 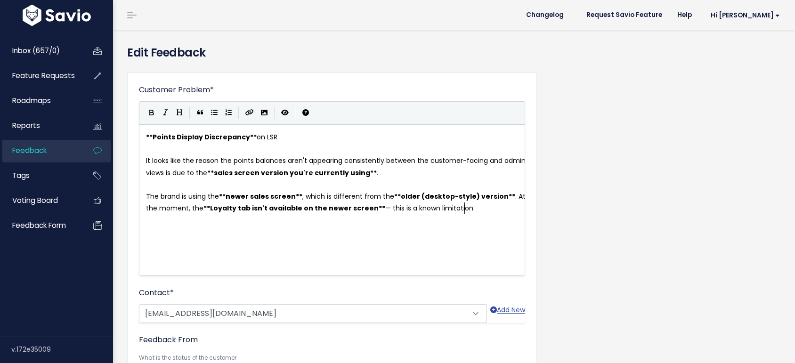 What do you see at coordinates (57, 15) in the screenshot?
I see `img: logo-white.9d6f32f41409.svg` at bounding box center [57, 15].